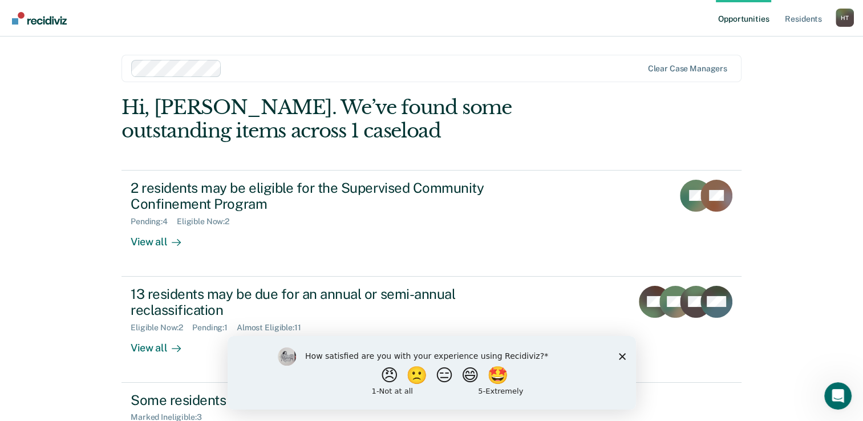  I want to click on div: Pending : 1, so click(215, 327).